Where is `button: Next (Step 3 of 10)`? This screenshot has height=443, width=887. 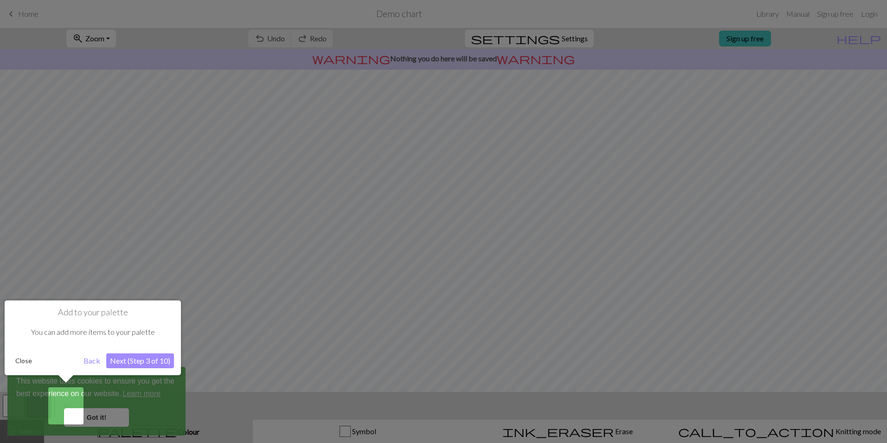
button: Next (Step 3 of 10) is located at coordinates (140, 361).